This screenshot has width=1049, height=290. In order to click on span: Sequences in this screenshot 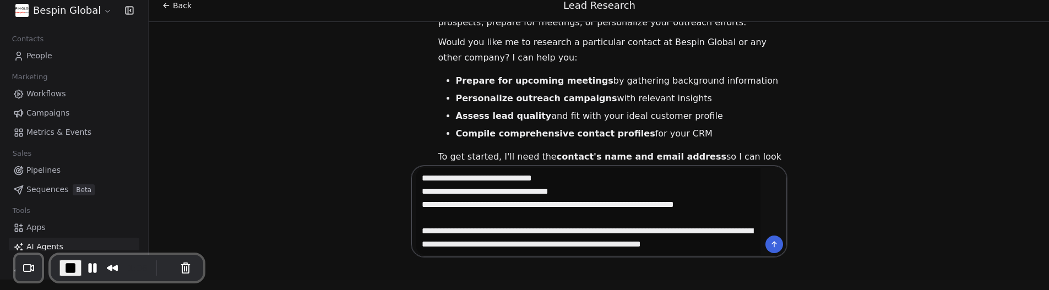, I will do `click(47, 189)`.